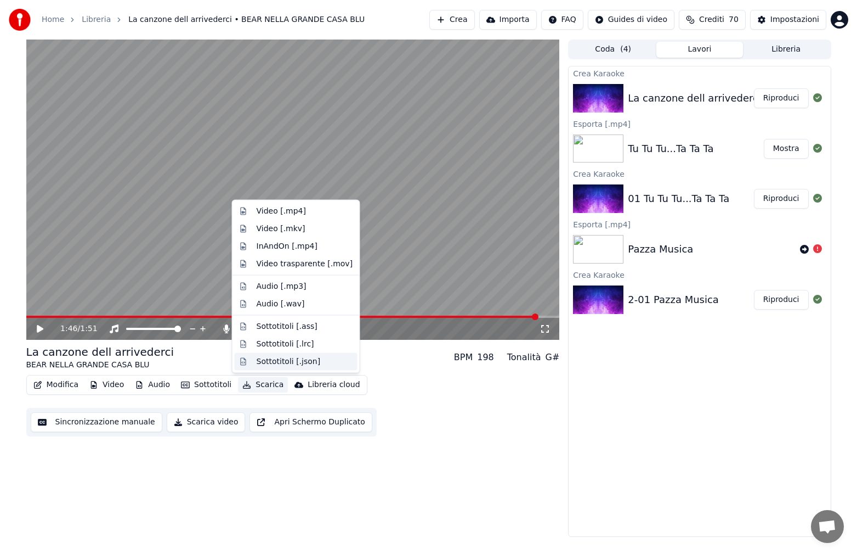  I want to click on div: Sottotitoli [.json], so click(289, 361).